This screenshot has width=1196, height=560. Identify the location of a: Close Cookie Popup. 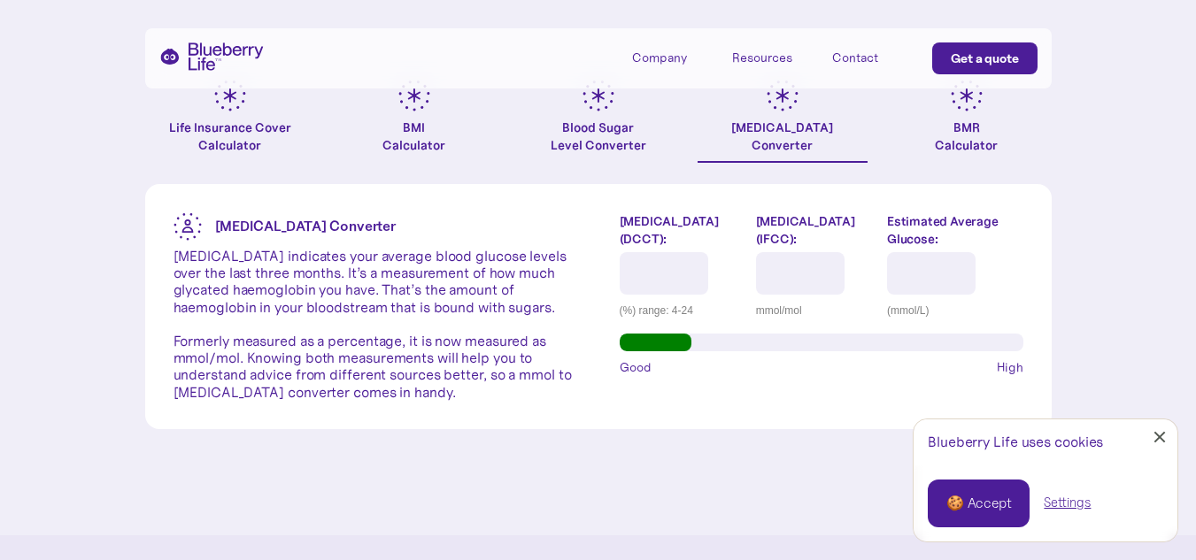
(1159, 437).